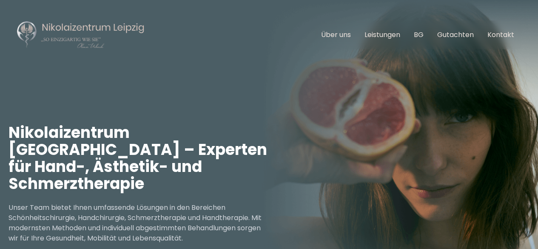 The width and height of the screenshot is (538, 249). What do you see at coordinates (382, 34) in the screenshot?
I see `a: Leistungen` at bounding box center [382, 34].